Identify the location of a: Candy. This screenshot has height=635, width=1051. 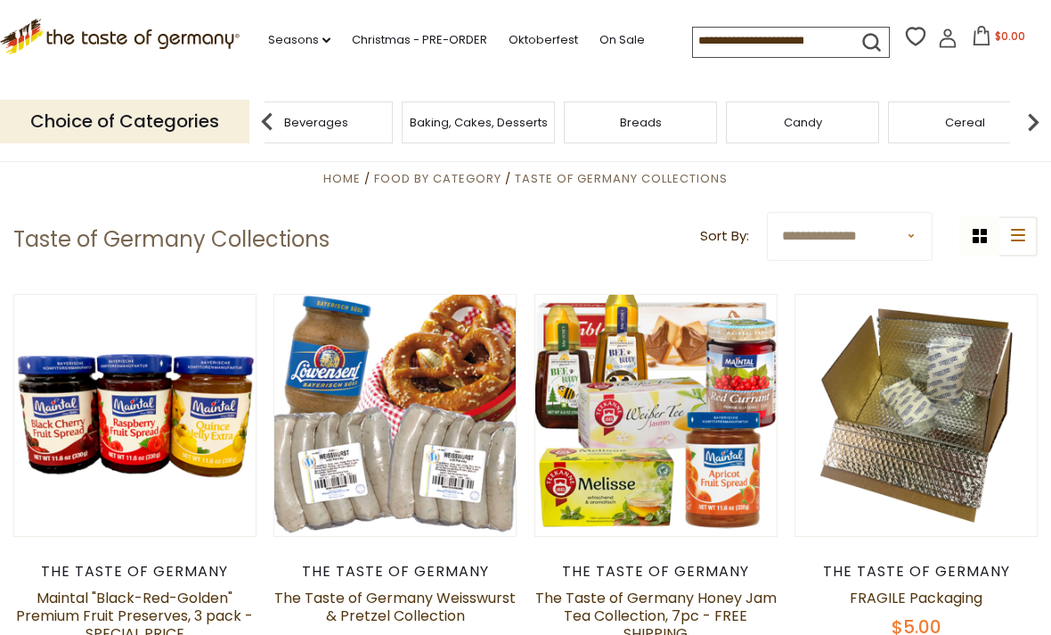
(803, 122).